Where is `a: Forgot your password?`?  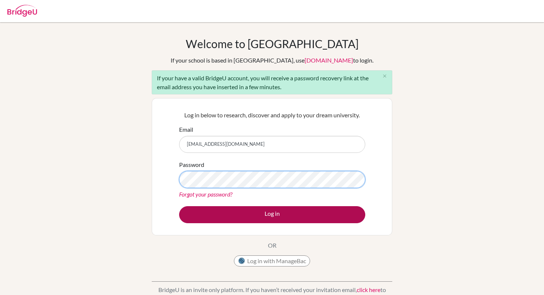
a: Forgot your password? is located at coordinates (206, 194).